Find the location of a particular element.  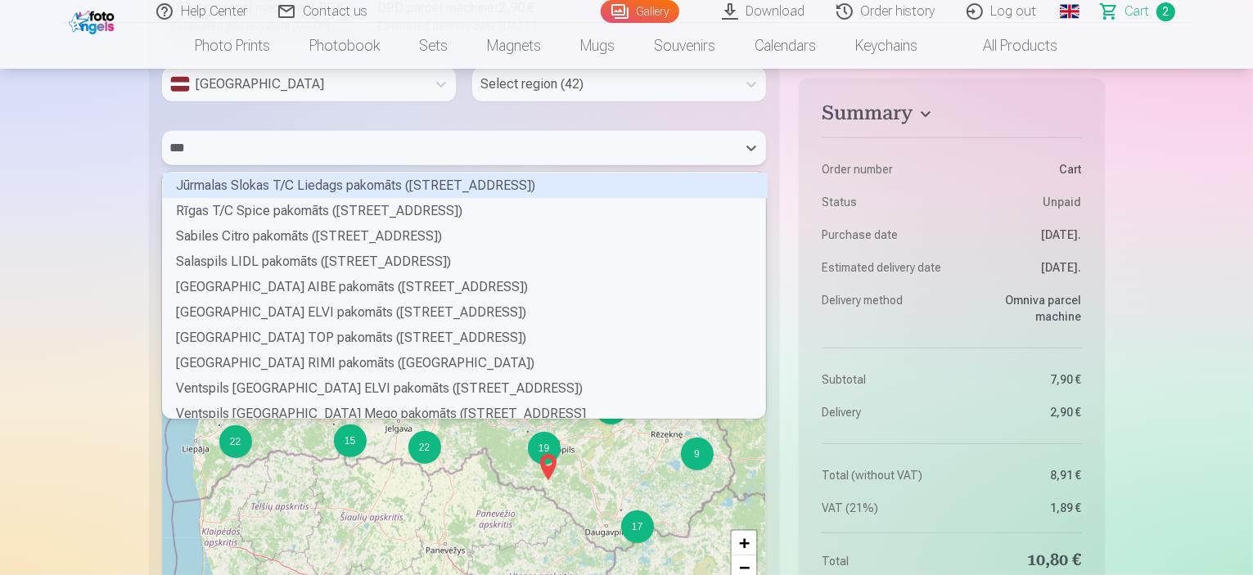

img: Marker is located at coordinates (548, 467).